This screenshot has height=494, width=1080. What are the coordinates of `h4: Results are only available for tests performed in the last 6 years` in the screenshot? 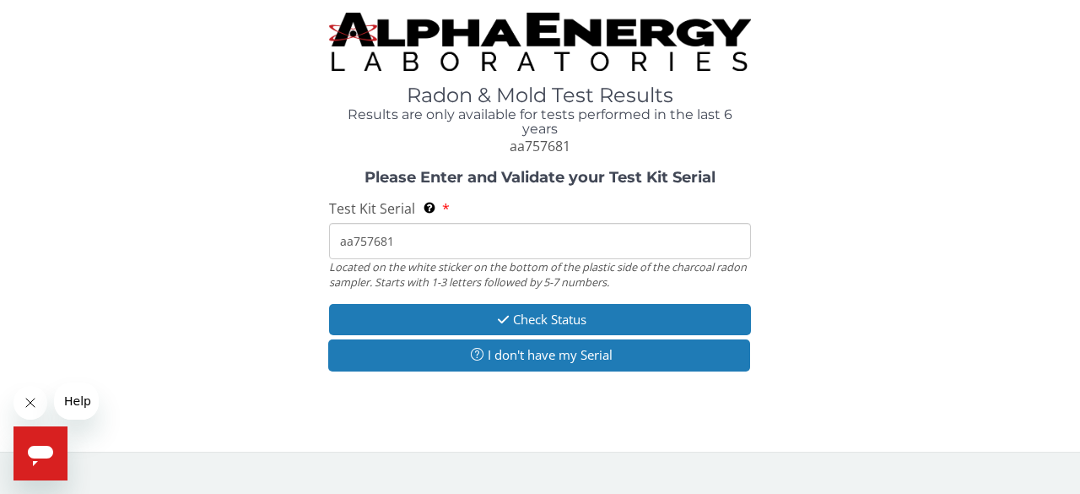 It's located at (540, 122).